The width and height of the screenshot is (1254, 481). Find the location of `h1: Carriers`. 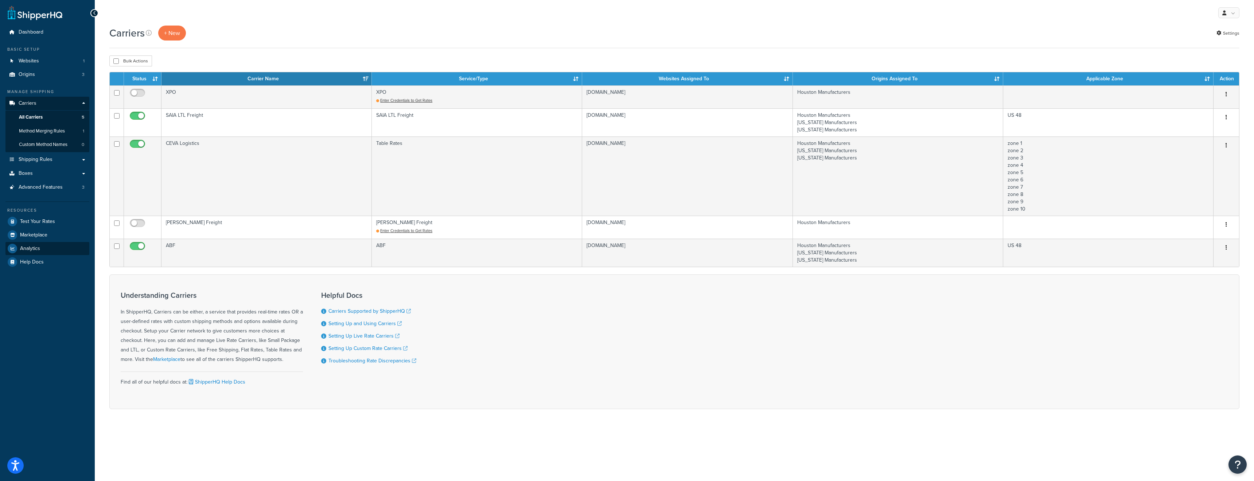

h1: Carriers is located at coordinates (127, 33).